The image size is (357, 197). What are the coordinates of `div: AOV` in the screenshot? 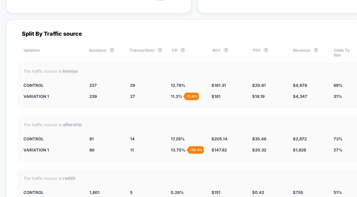 It's located at (228, 53).